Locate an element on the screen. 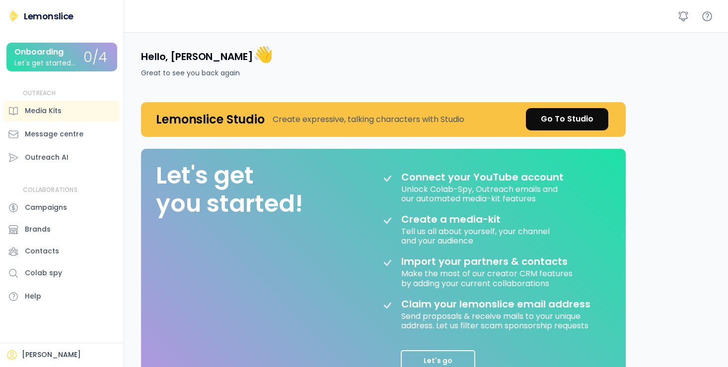 The image size is (728, 367). div: Message centre is located at coordinates (54, 134).